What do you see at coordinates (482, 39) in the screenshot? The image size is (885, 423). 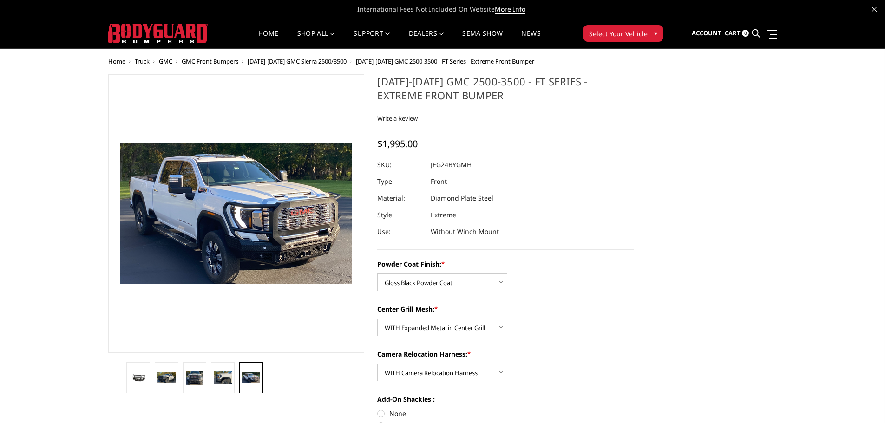 I see `a: SEMA Show` at bounding box center [482, 39].